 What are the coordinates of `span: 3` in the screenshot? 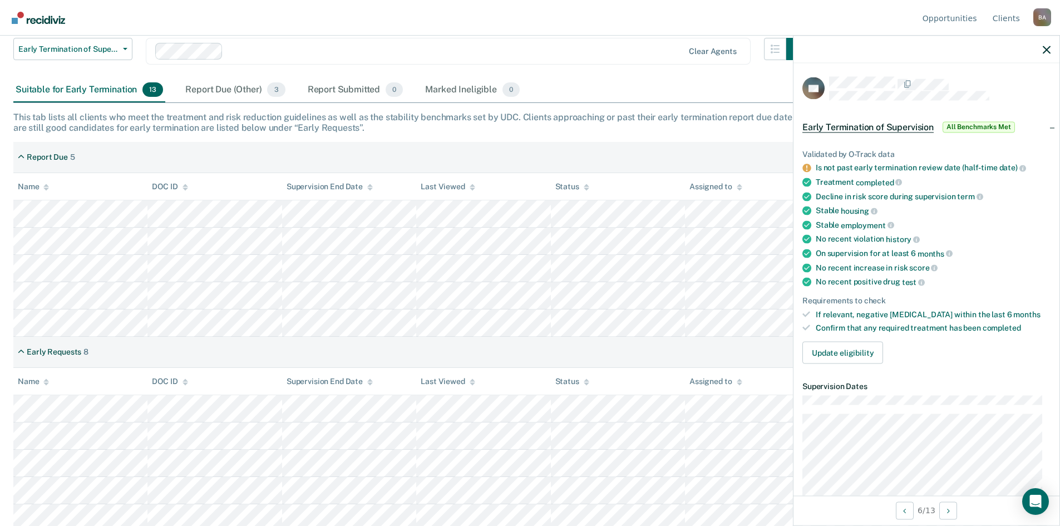 It's located at (276, 90).